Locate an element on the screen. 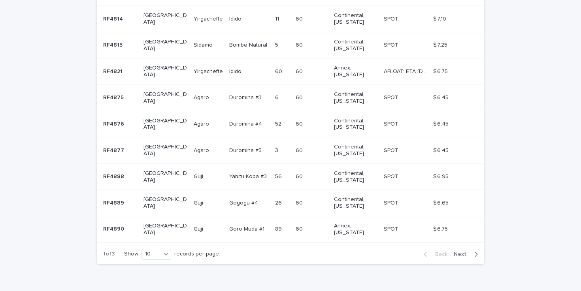  p: Duromina #4 is located at coordinates (246, 123).